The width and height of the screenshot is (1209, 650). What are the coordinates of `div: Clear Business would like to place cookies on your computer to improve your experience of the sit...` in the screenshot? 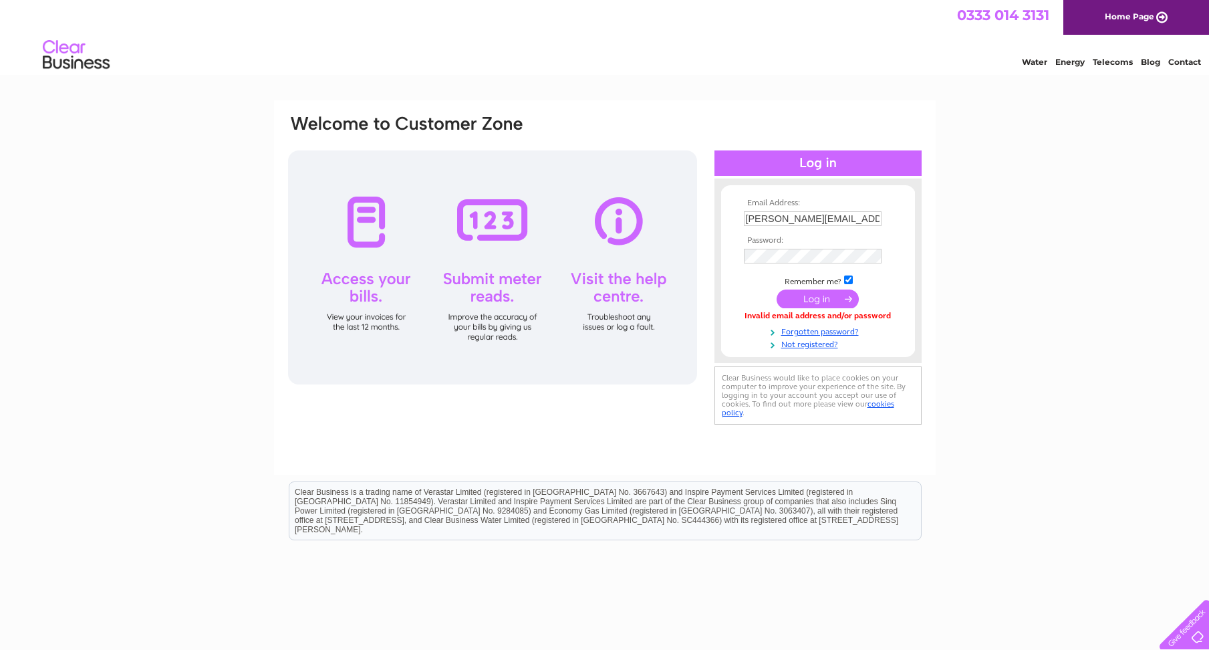 It's located at (818, 395).